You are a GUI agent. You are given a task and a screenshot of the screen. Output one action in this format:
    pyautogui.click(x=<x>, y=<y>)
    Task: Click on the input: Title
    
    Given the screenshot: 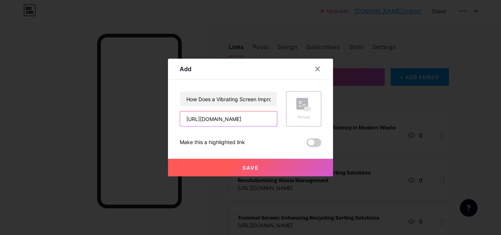 What is the action you would take?
    pyautogui.click(x=229, y=99)
    